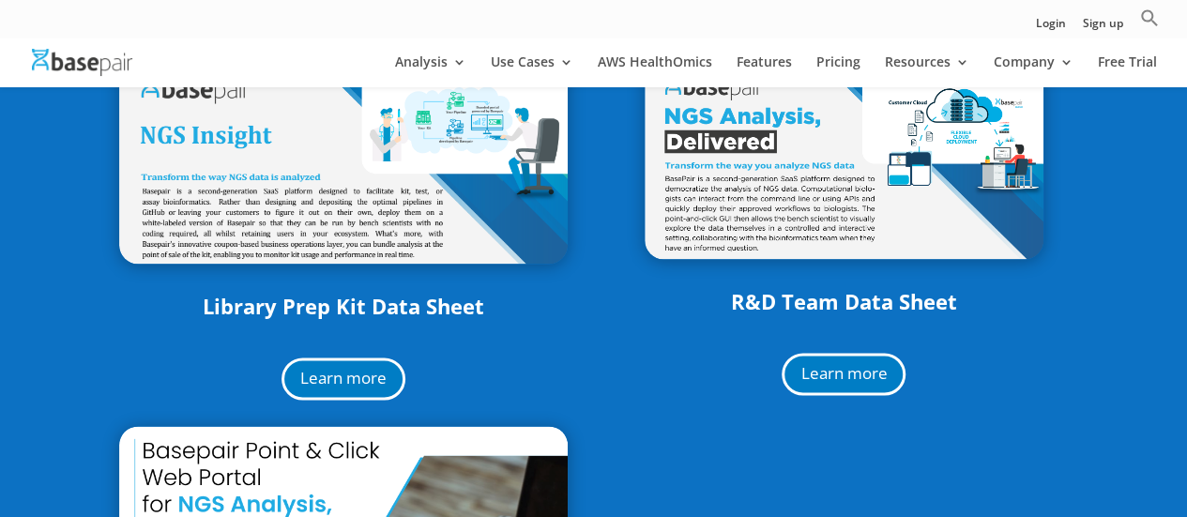  Describe the element at coordinates (1127, 71) in the screenshot. I see `a: Free Trial` at that location.